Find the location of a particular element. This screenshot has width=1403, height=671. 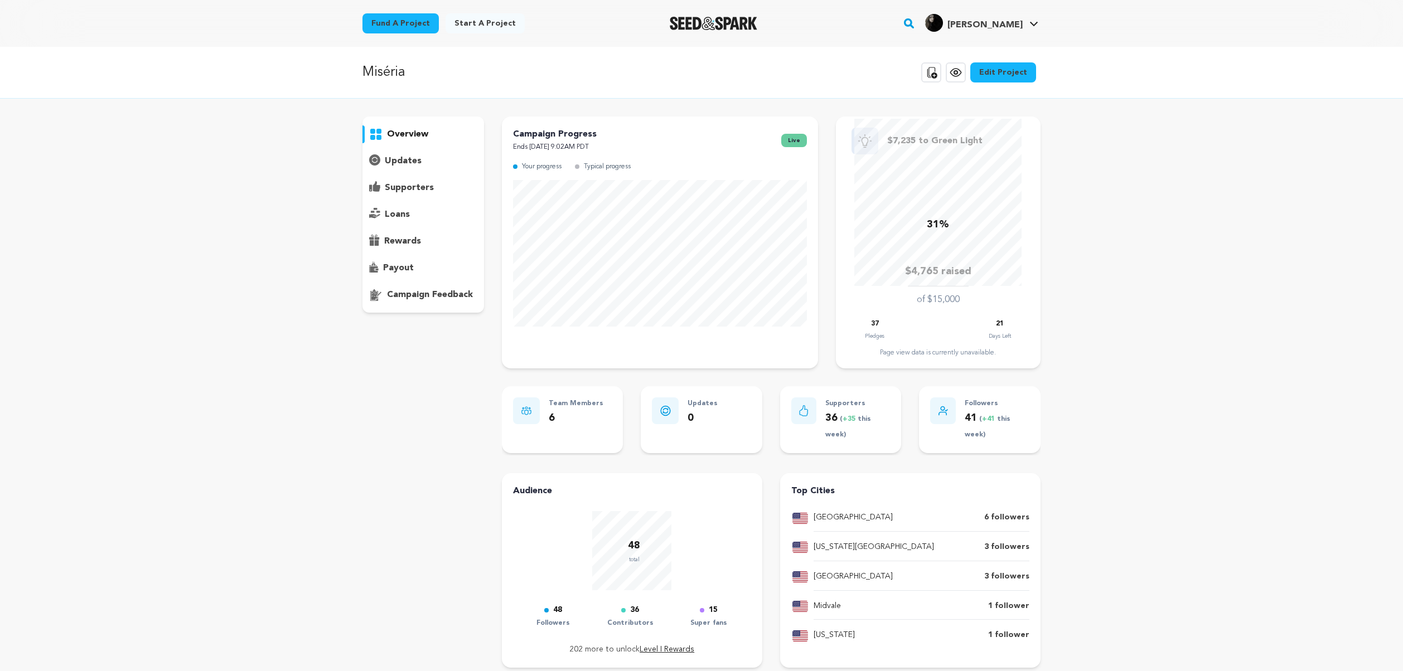

div: Page view data is currently unavailable. is located at coordinates (938, 353).